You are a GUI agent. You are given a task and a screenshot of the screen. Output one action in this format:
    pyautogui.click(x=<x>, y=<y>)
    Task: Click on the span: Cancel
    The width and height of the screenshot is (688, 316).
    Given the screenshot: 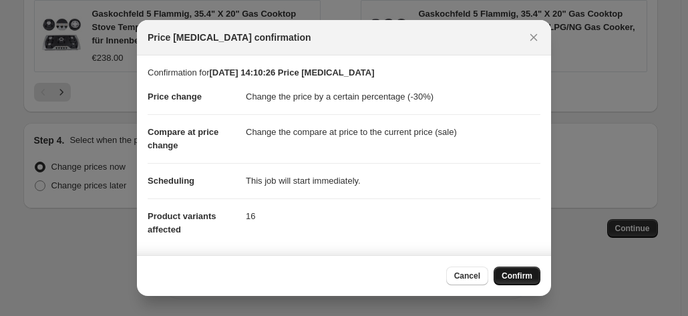 What is the action you would take?
    pyautogui.click(x=467, y=276)
    